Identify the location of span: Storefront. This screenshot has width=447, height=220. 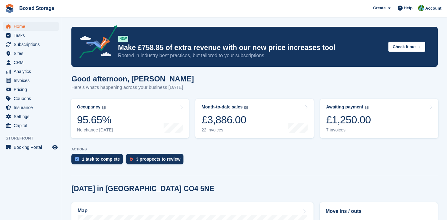
(34, 138).